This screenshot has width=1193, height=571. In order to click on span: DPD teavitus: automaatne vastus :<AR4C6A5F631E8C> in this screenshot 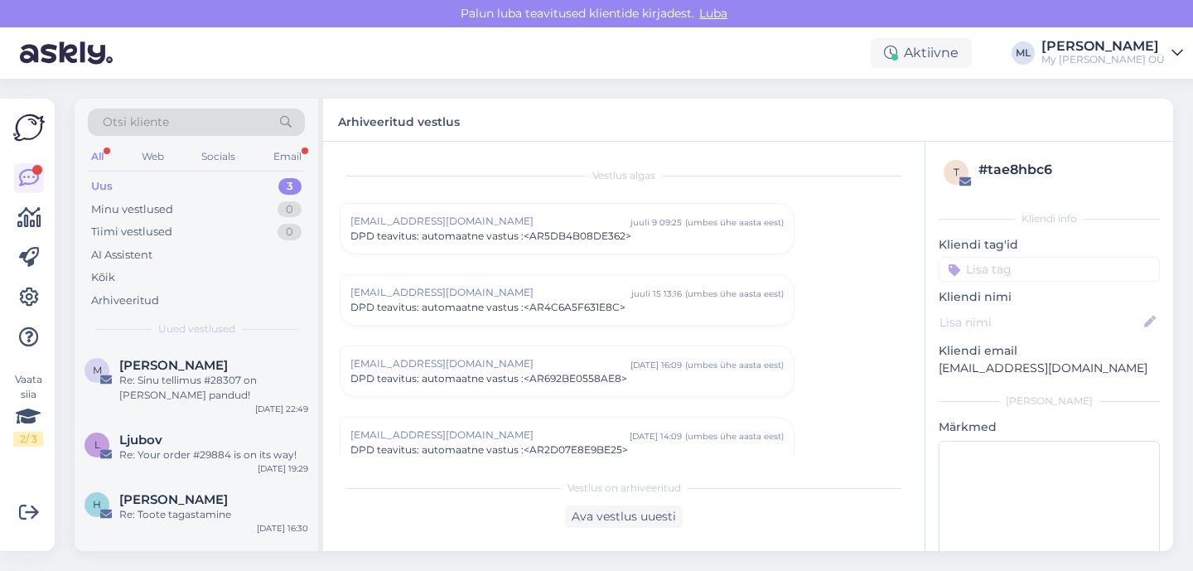, I will do `click(488, 307)`.